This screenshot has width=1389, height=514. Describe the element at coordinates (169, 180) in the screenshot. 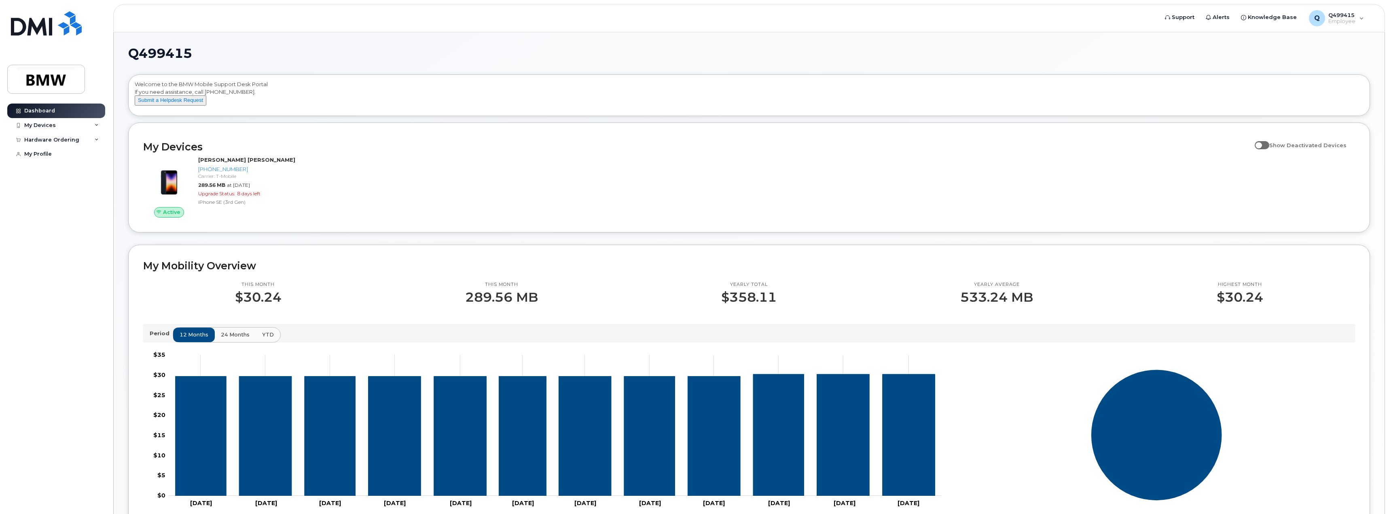

I see `img: image20231002-3703462-1angbar.jpeg` at that location.